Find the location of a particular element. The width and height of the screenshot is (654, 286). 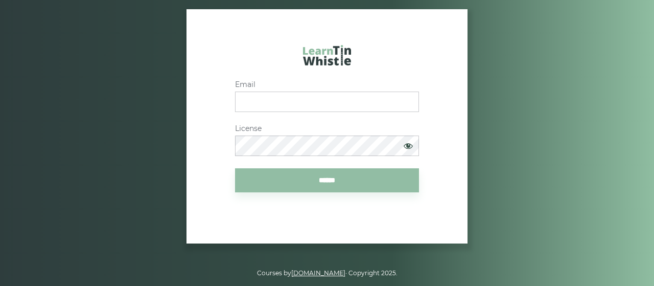

img: LearnTinWhistle.com is located at coordinates (327, 55).